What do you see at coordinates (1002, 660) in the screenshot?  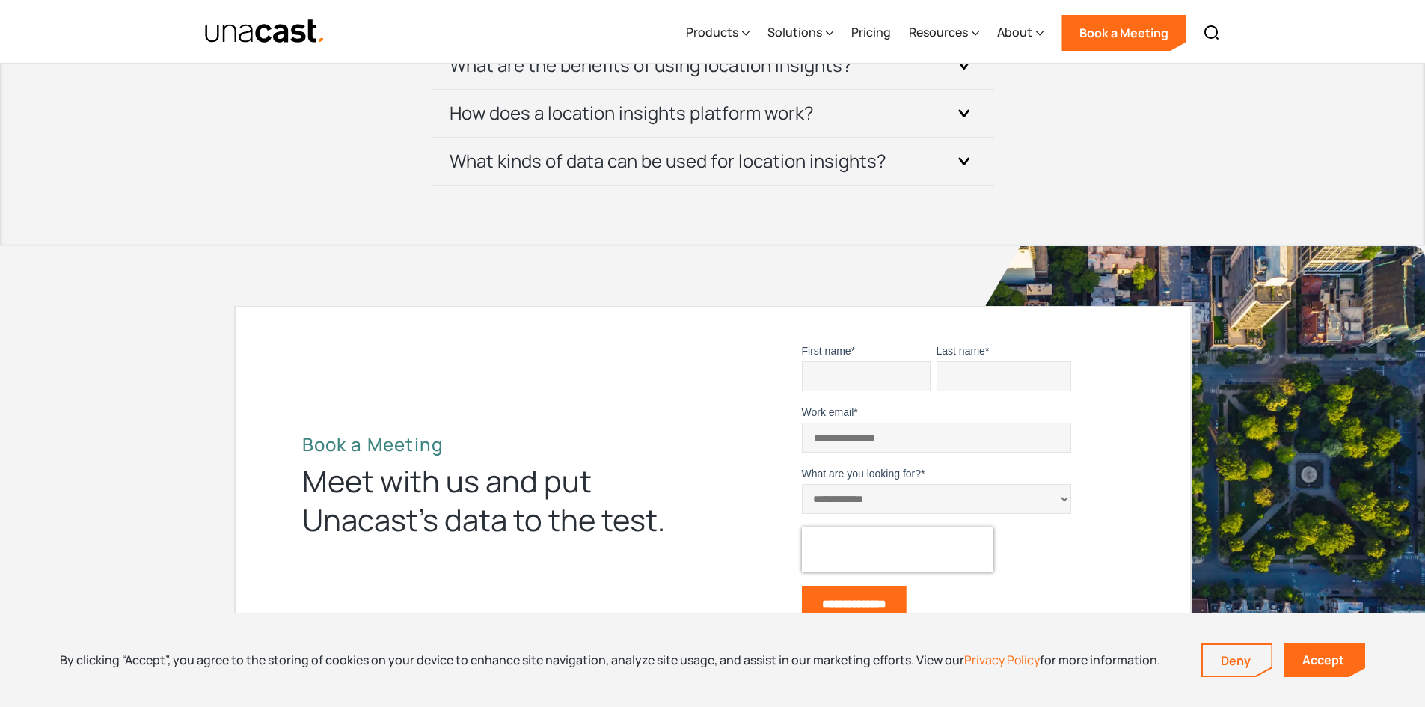 I see `a: Privacy Policy` at bounding box center [1002, 660].